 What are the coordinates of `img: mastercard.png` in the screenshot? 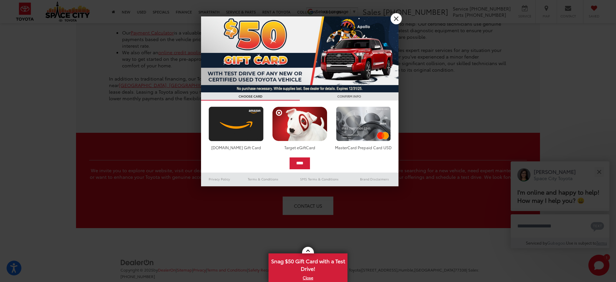 It's located at (363, 124).